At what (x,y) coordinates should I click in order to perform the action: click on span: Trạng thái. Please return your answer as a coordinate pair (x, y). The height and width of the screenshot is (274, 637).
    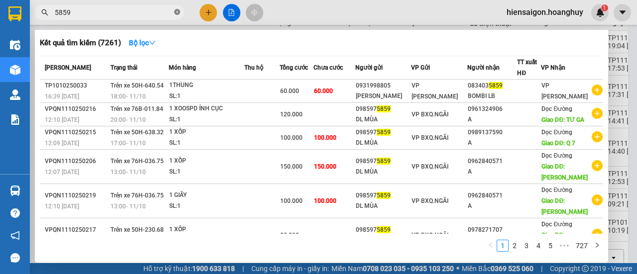
    Looking at the image, I should click on (124, 68).